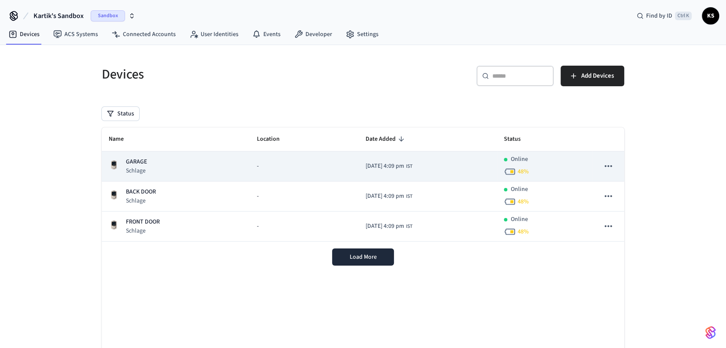 This screenshot has height=348, width=726. I want to click on span: Find by ID, so click(659, 16).